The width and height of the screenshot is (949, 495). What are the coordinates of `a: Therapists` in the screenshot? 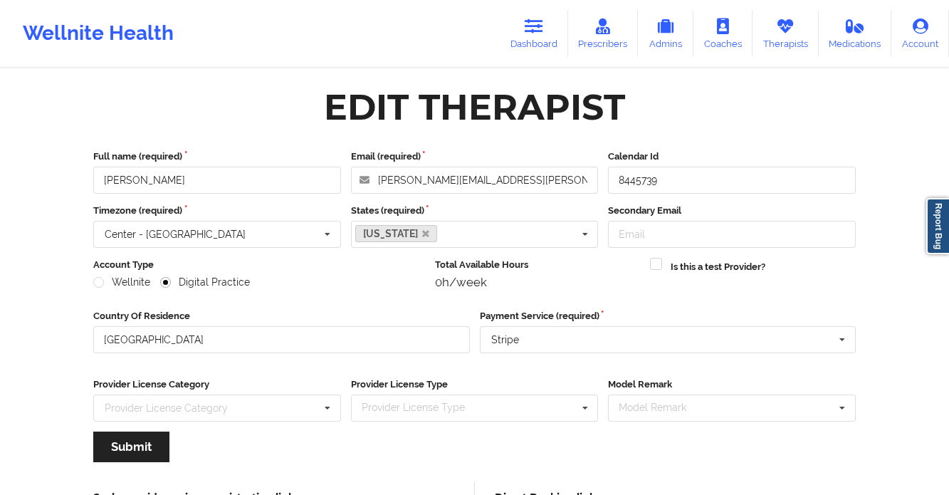 It's located at (786, 33).